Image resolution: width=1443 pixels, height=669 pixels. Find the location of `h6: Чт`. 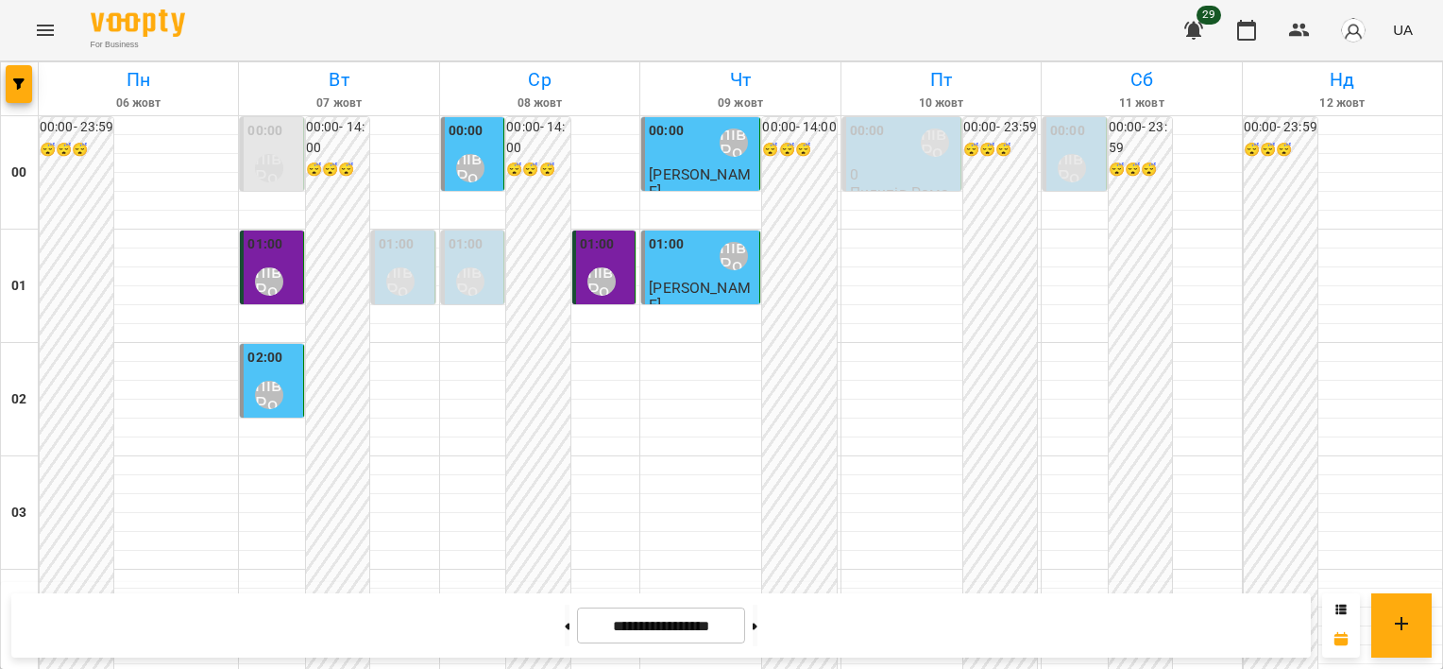

h6: Чт is located at coordinates (740, 79).